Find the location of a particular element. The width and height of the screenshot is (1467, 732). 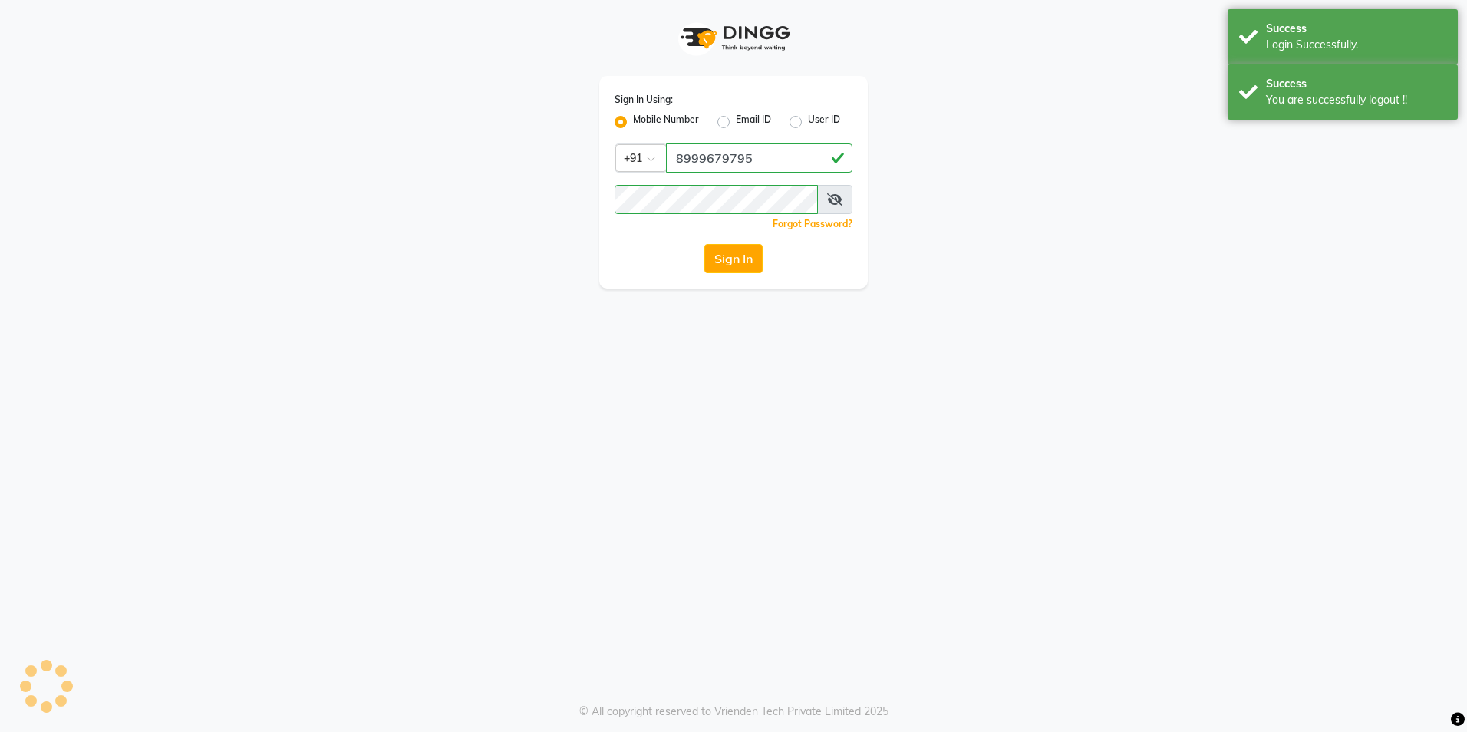

label: Email ID is located at coordinates (753, 122).